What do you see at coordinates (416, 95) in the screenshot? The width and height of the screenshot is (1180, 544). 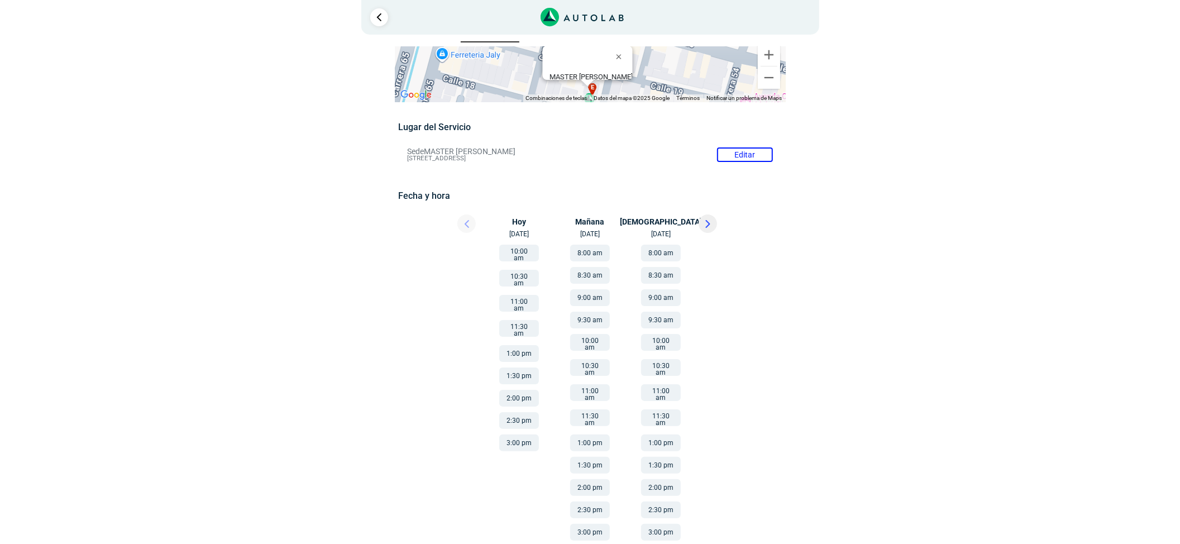 I see `img: Google` at bounding box center [416, 95].